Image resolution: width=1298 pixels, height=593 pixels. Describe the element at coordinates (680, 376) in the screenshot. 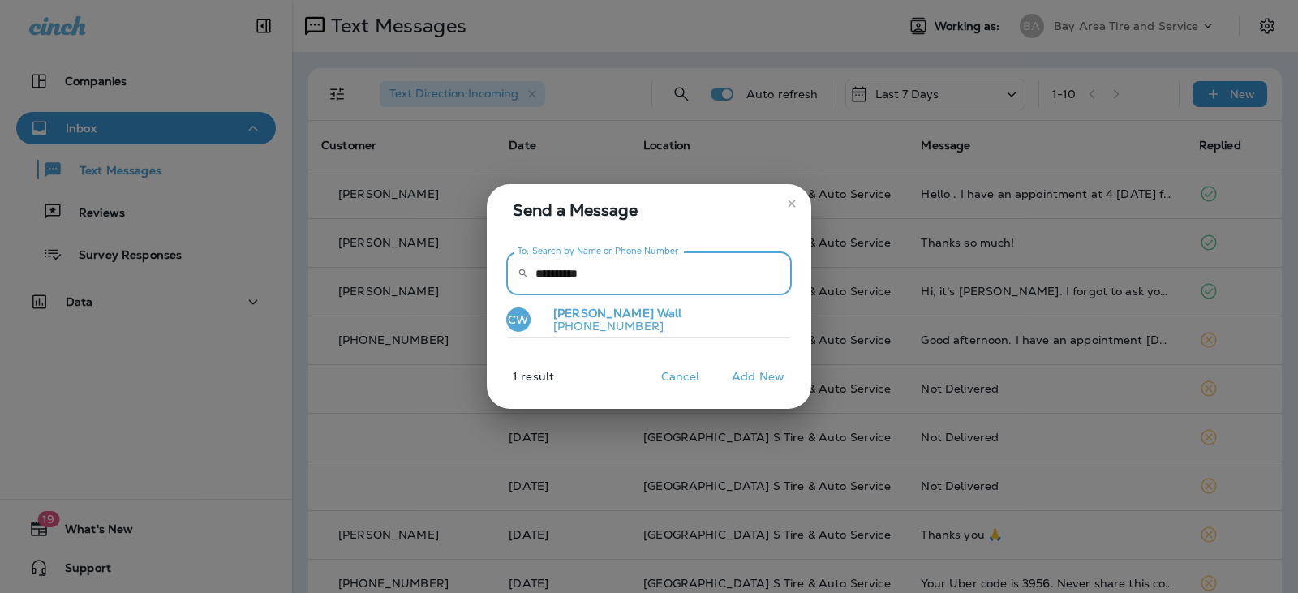

I see `button: Cancel` at that location.